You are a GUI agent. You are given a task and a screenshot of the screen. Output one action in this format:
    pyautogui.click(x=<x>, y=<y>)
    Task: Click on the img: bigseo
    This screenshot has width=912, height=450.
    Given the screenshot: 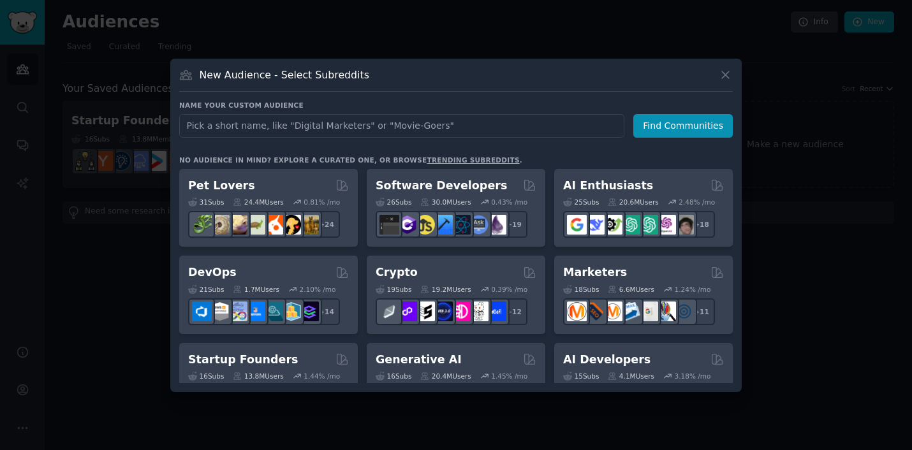 What is the action you would take?
    pyautogui.click(x=594, y=311)
    